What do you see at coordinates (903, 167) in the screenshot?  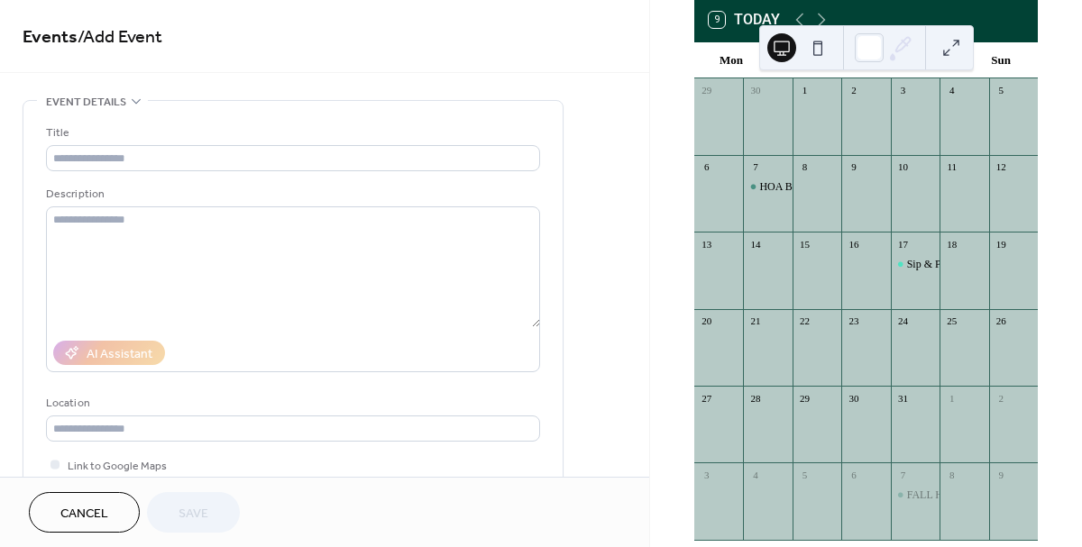 I see `div: 10` at bounding box center [903, 167].